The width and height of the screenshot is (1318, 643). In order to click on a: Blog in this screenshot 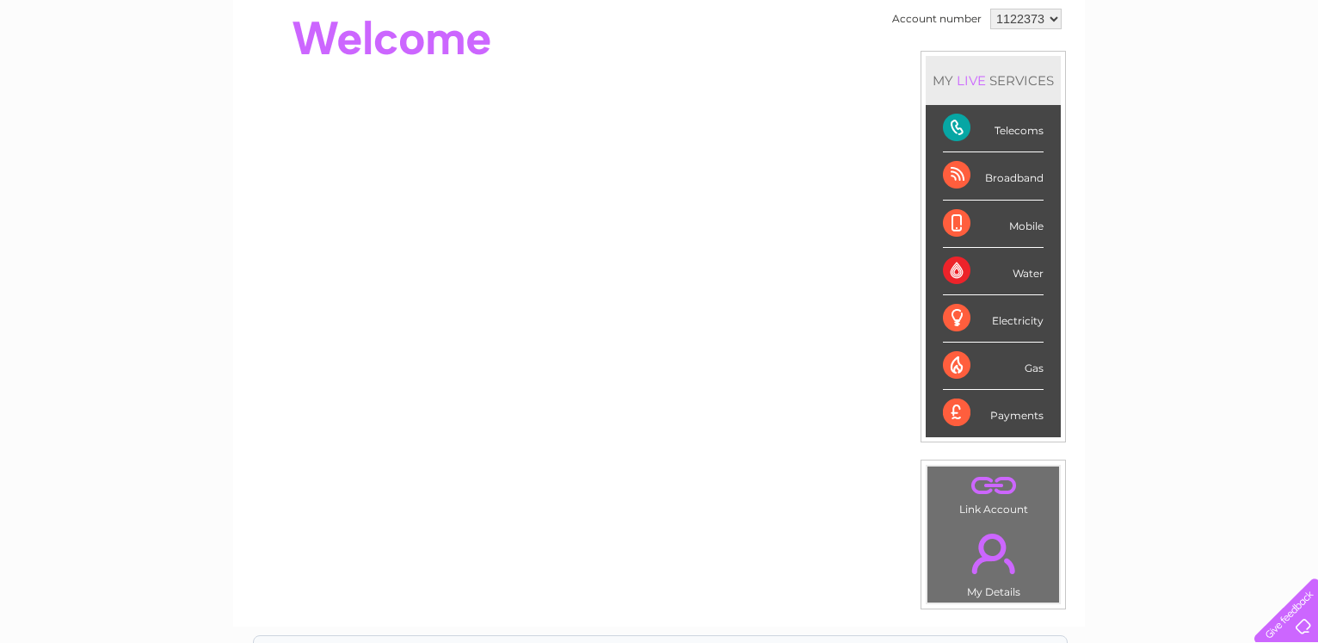, I will do `click(1180, 79)`.